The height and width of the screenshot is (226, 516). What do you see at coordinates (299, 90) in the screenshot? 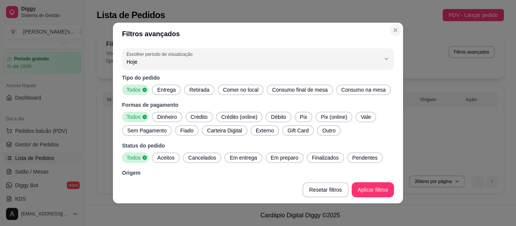
I see `button: Consumo final de mesa` at bounding box center [299, 90].